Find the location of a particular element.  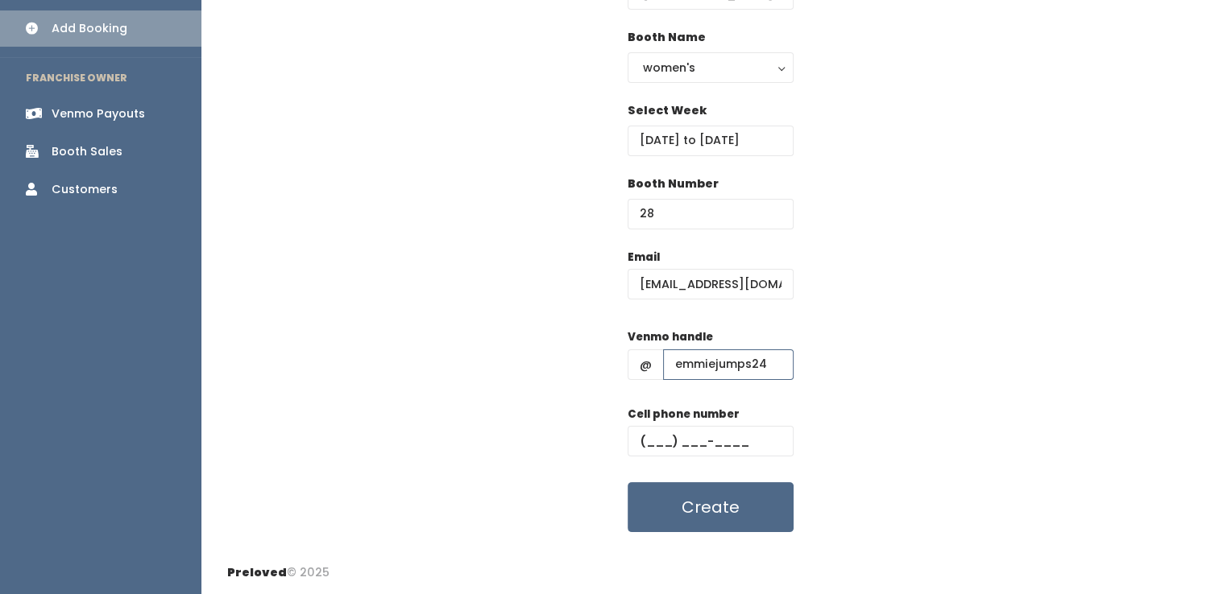

label: Venmo handle is located at coordinates (670, 337).